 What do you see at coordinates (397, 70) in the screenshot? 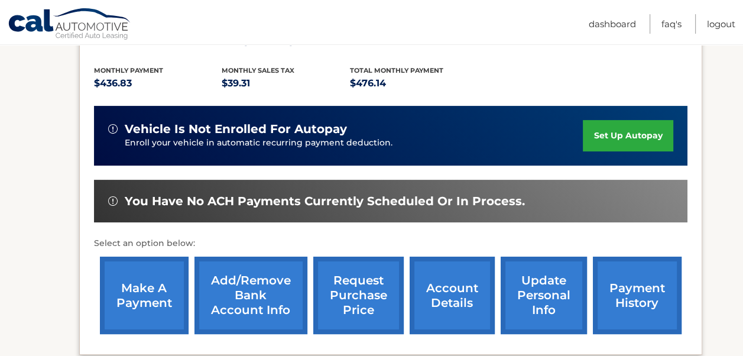
I see `span: Total Monthly Payment` at bounding box center [397, 70].